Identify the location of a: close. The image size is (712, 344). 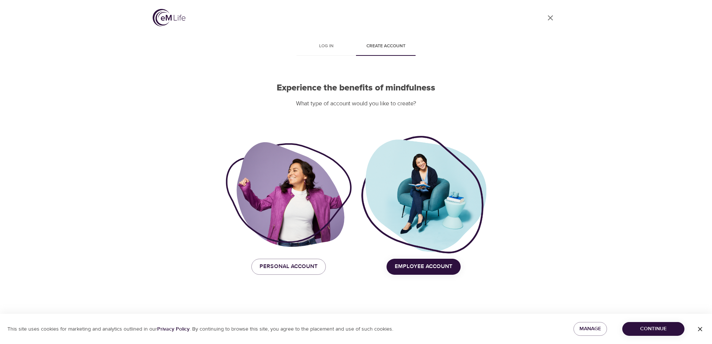
(550, 18).